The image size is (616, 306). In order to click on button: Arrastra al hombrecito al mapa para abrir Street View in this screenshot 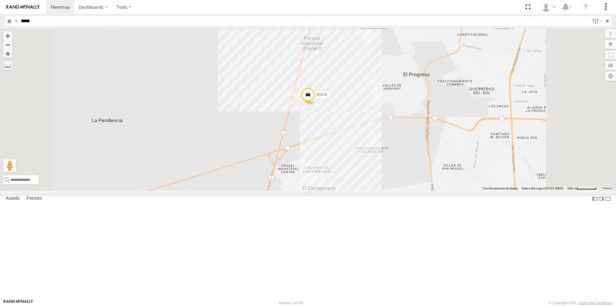, I will do `click(10, 166)`.